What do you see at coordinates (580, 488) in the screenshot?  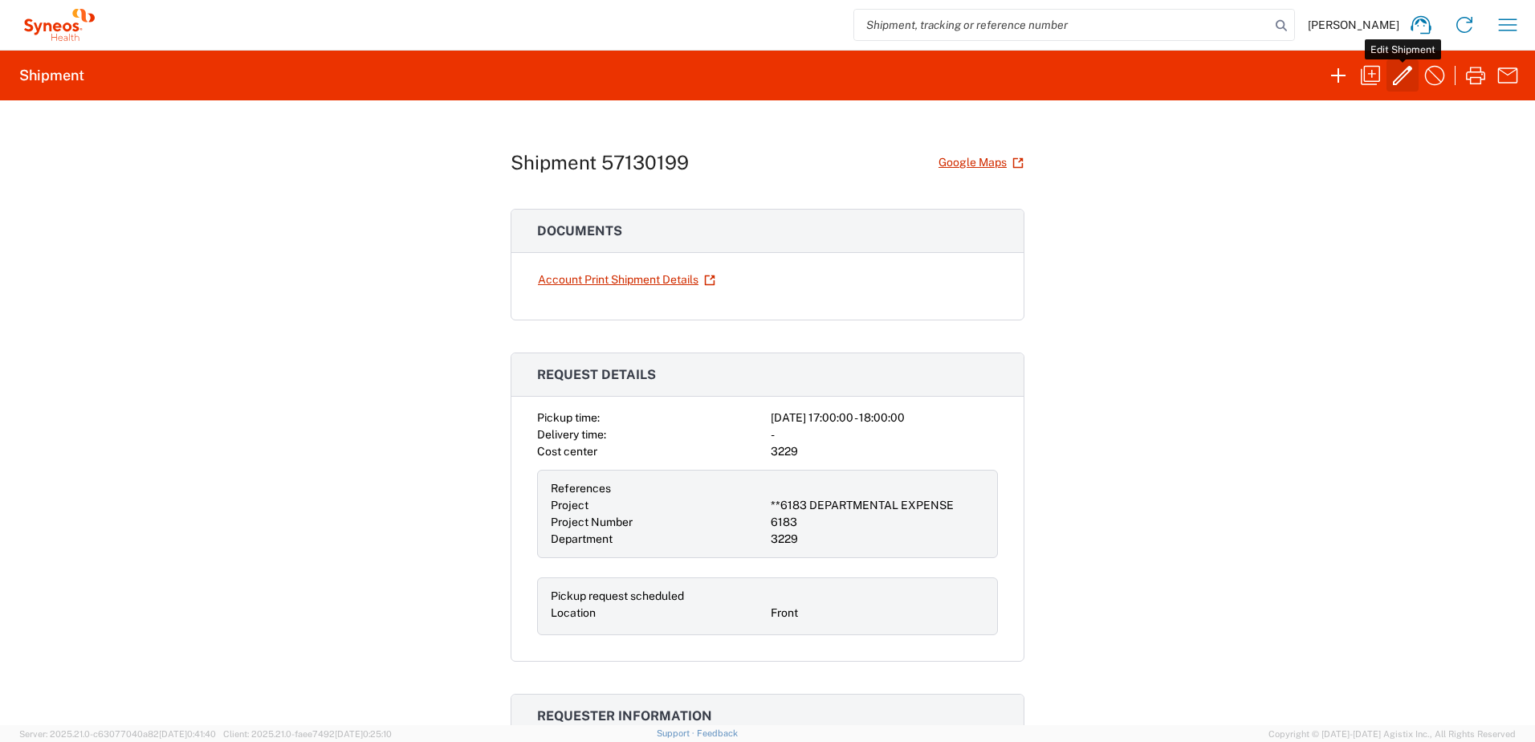 I see `span: References` at bounding box center [580, 488].